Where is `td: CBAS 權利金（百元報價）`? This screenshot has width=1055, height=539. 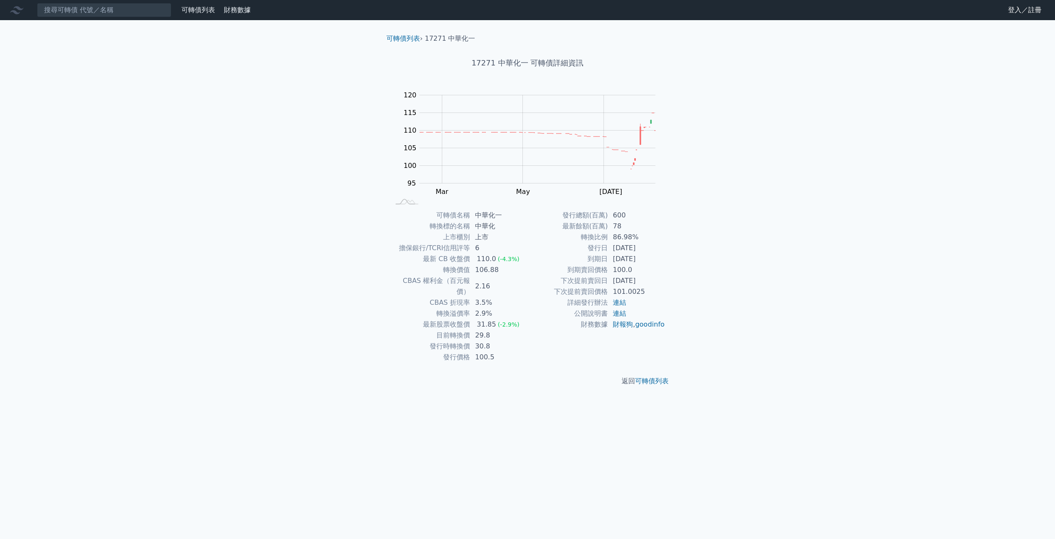
td: CBAS 權利金（百元報價） is located at coordinates (430, 286).